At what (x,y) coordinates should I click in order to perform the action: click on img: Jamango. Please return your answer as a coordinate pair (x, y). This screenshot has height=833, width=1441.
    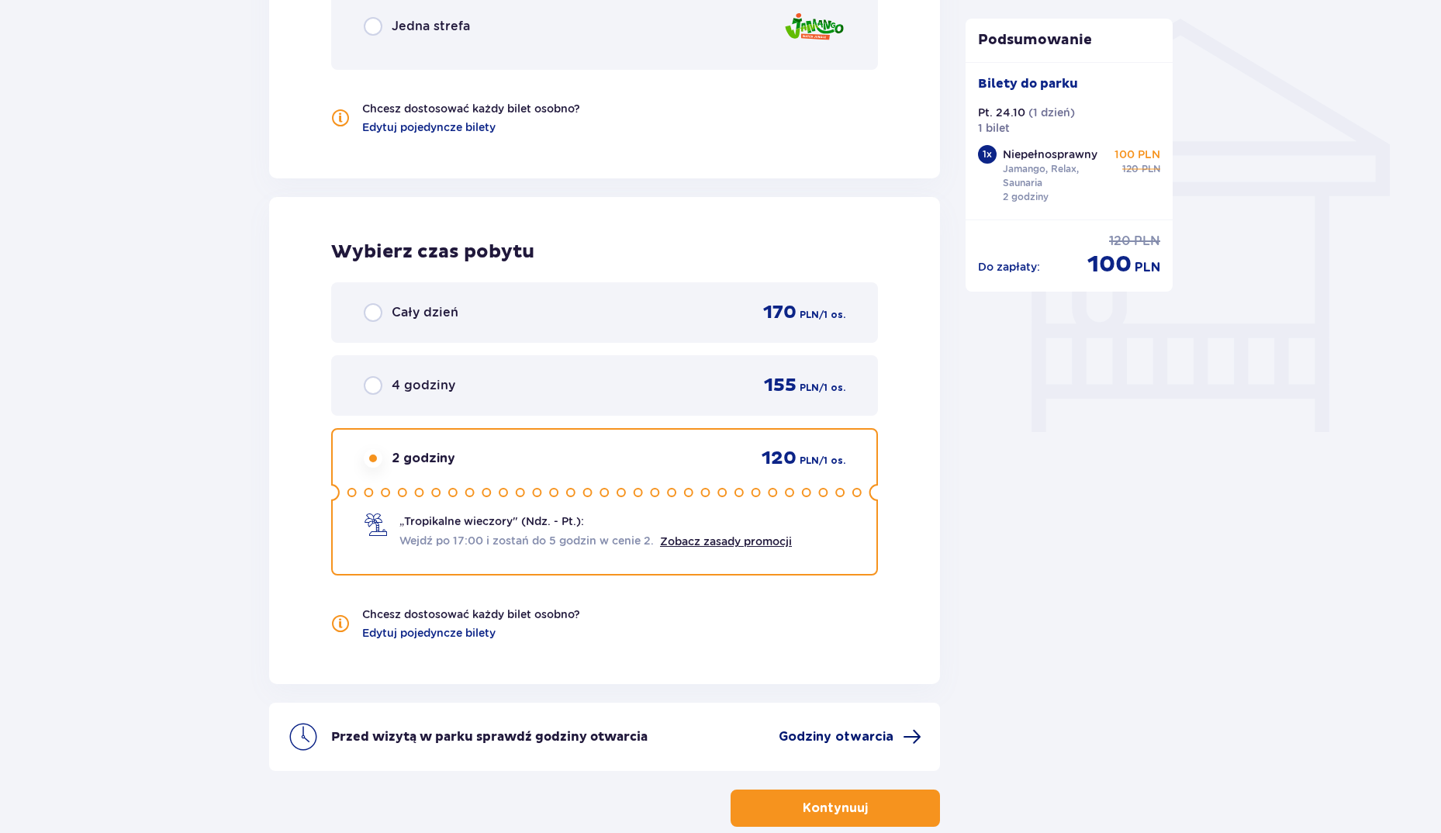
    Looking at the image, I should click on (814, 26).